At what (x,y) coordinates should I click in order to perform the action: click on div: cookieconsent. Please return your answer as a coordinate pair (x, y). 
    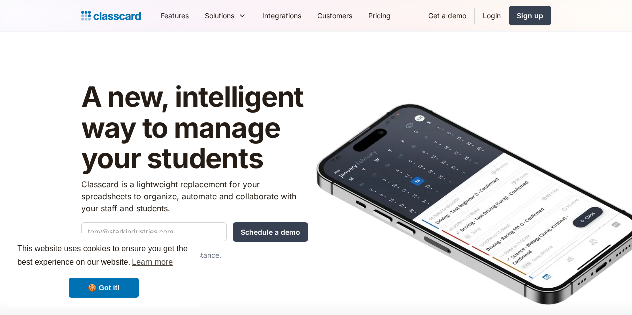
    Looking at the image, I should click on (104, 270).